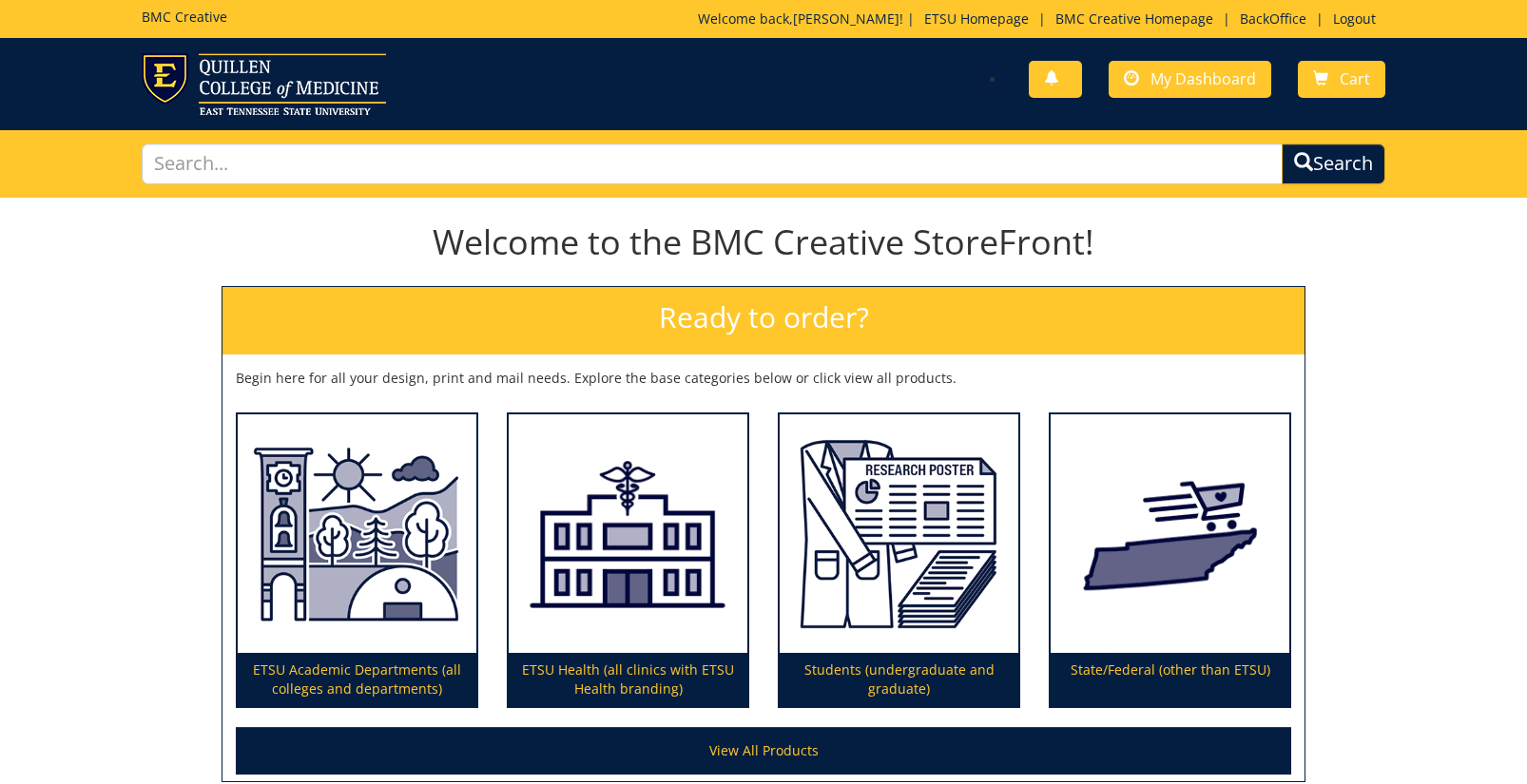 The width and height of the screenshot is (1527, 784). I want to click on h5: BMC Creative, so click(184, 17).